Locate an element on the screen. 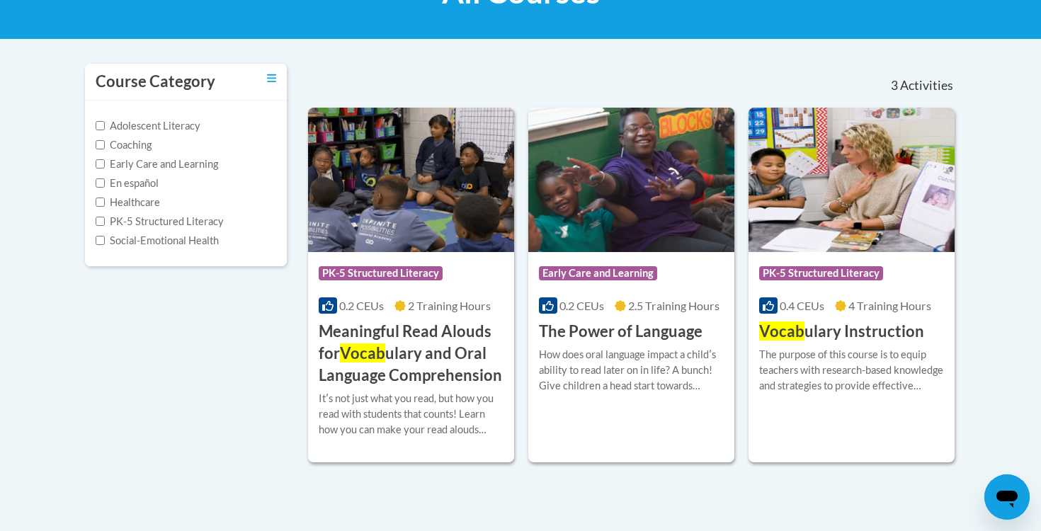  a: Course LogoPK-5 Structured Literacy0.4 CEUs4 Training Hours Vocabulary InstructionThe purpose of ... is located at coordinates (851, 285).